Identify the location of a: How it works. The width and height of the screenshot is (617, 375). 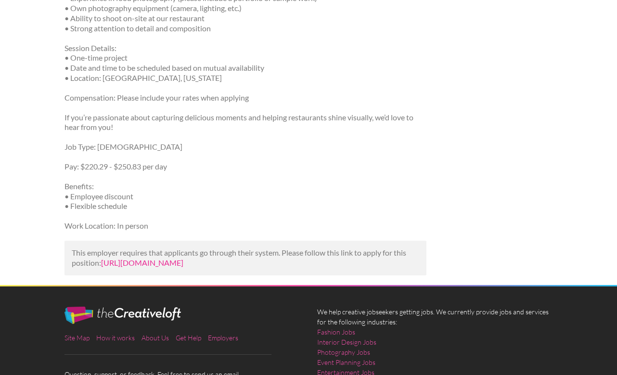
(116, 338).